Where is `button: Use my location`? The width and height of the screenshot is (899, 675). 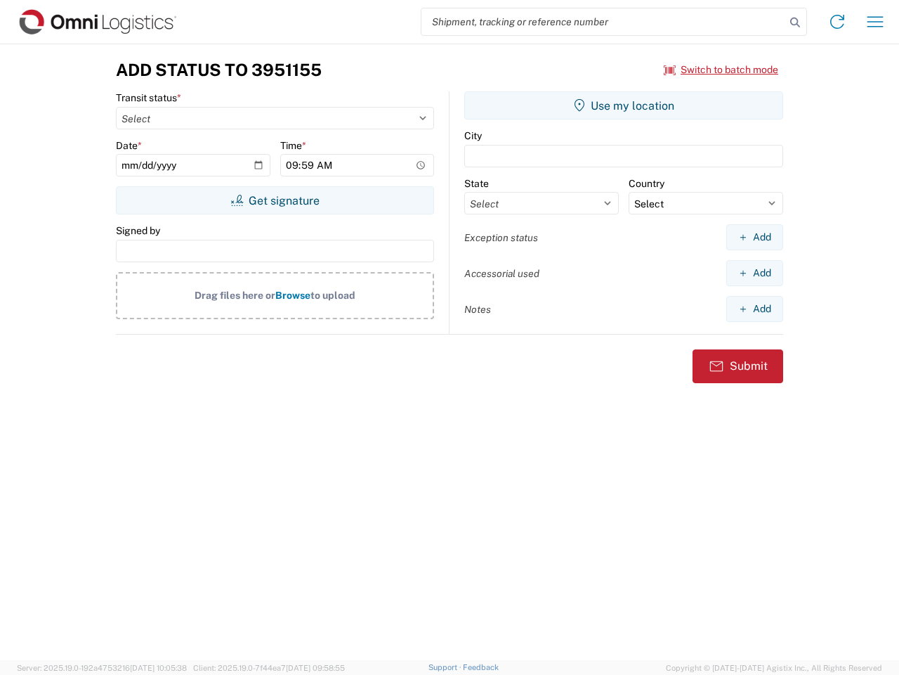 button: Use my location is located at coordinates (624, 105).